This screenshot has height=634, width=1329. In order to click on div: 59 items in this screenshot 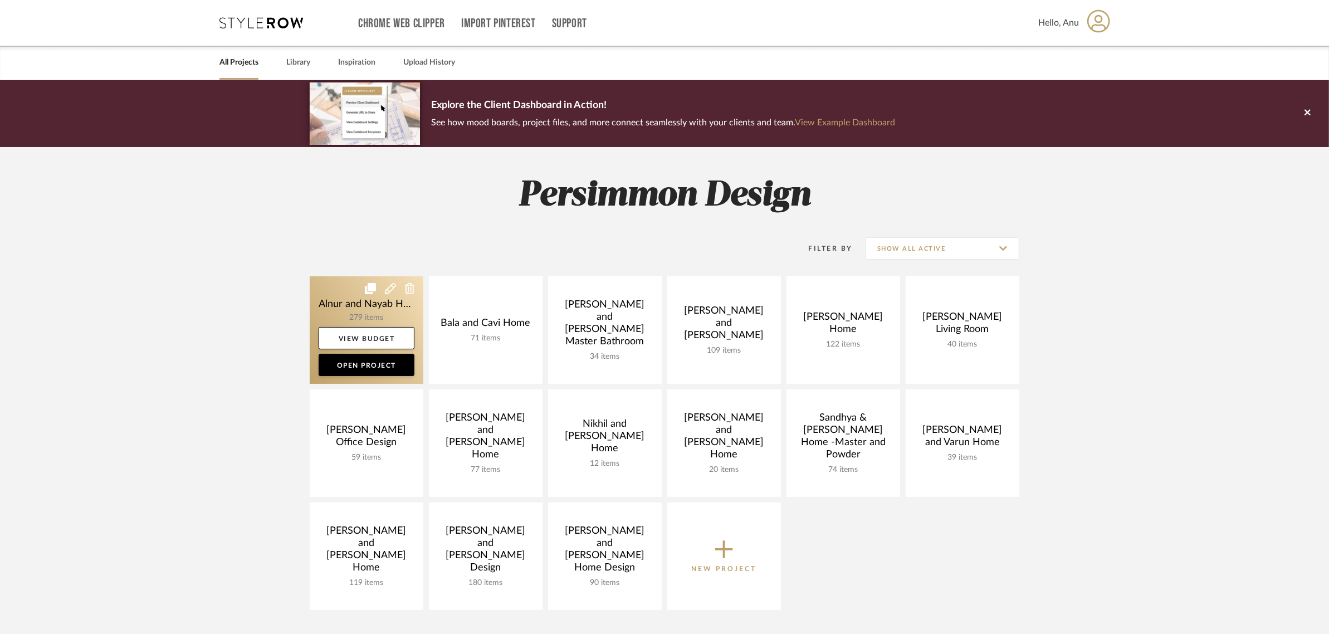, I will do `click(367, 457)`.